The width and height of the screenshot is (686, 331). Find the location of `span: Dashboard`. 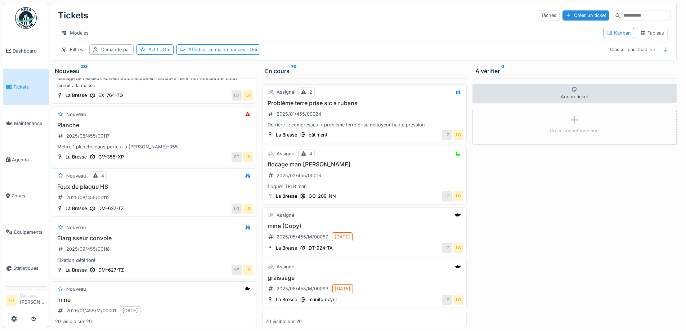

span: Dashboard is located at coordinates (29, 51).